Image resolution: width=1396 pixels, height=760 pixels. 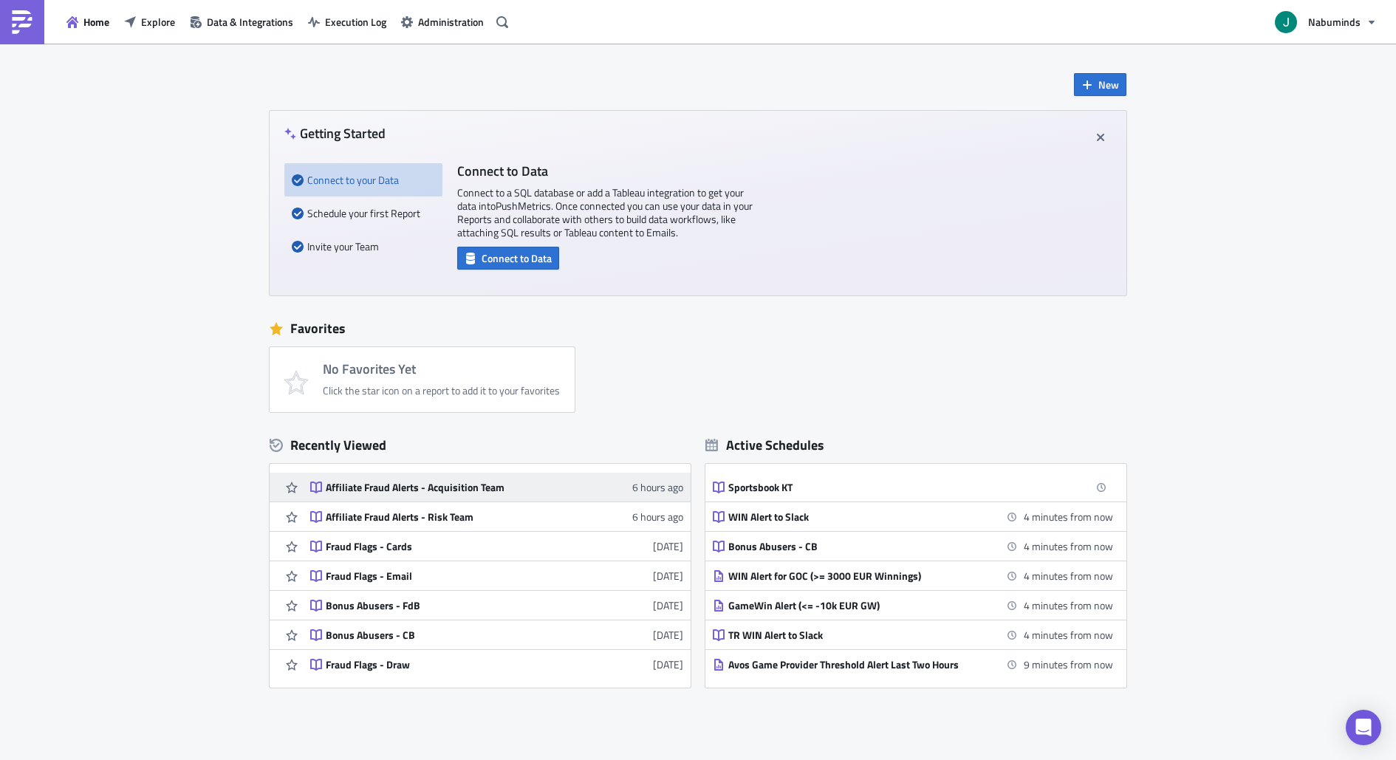 I want to click on a: TR WIN Alert to Slack4 minutes from now, so click(x=913, y=635).